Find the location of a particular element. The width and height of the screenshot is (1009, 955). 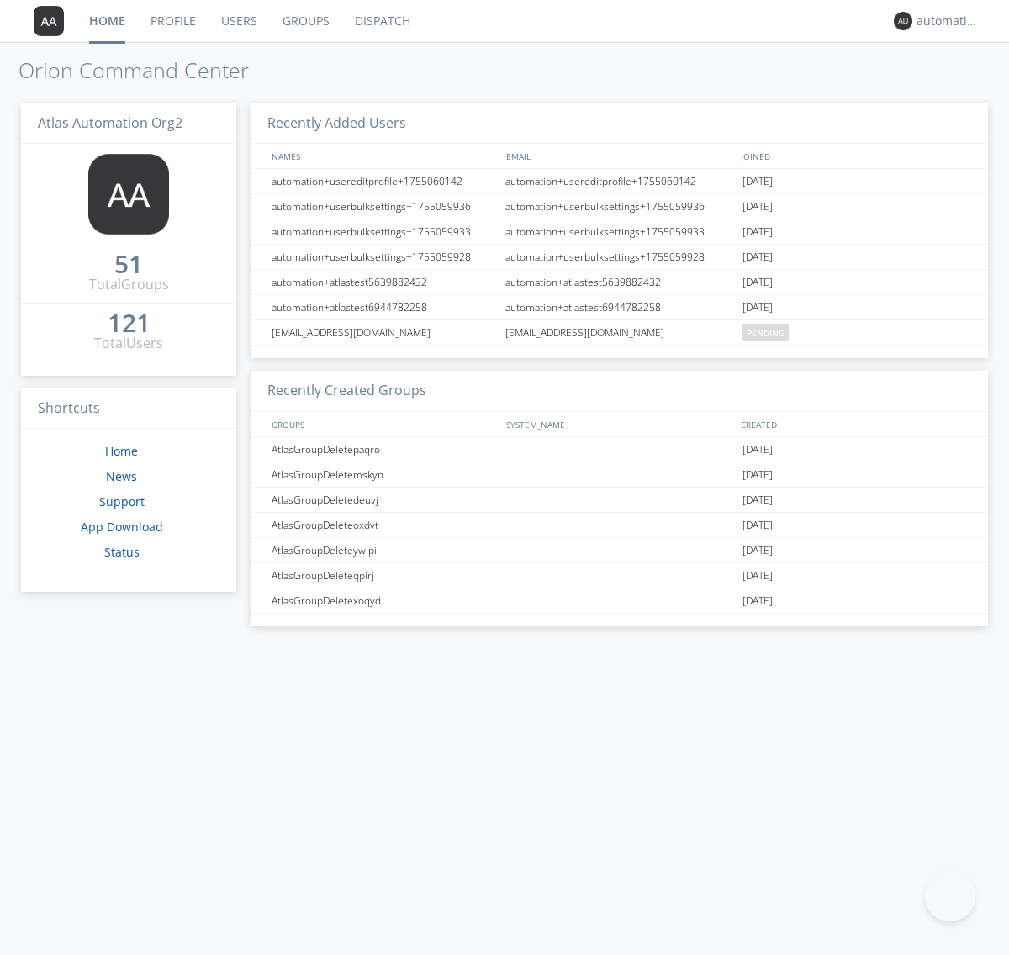

a: Home is located at coordinates (121, 451).